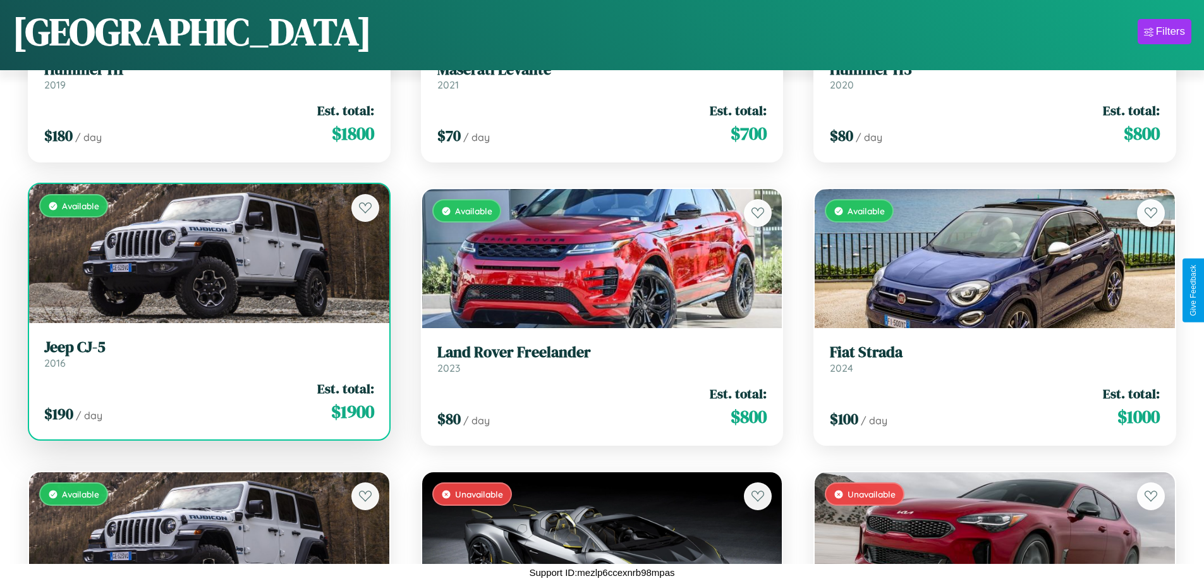  Describe the element at coordinates (1170, 32) in the screenshot. I see `div: Filters` at that location.